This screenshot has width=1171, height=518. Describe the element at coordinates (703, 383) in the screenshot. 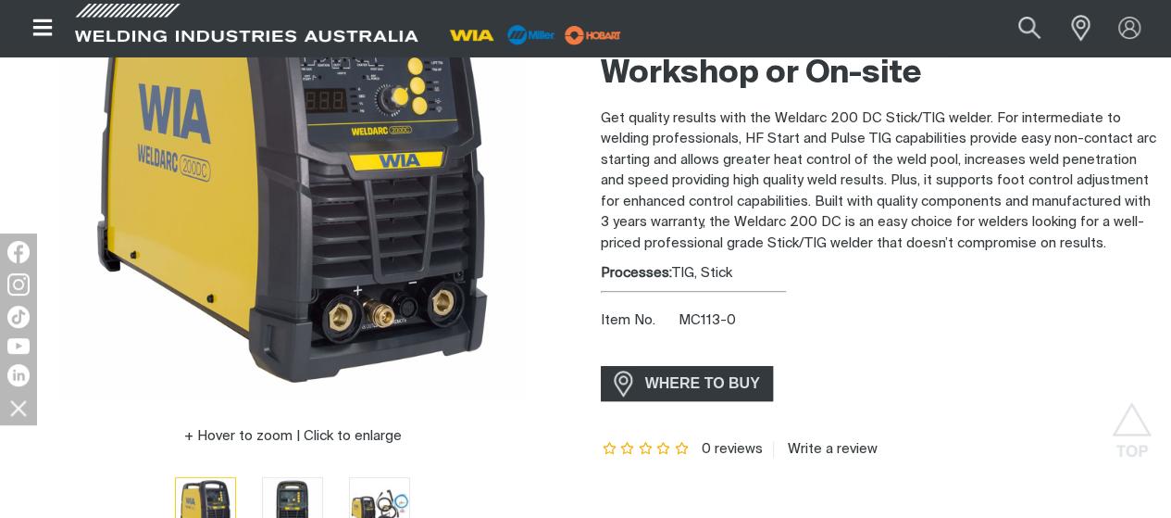

I see `span: WHERE TO BUY` at that location.